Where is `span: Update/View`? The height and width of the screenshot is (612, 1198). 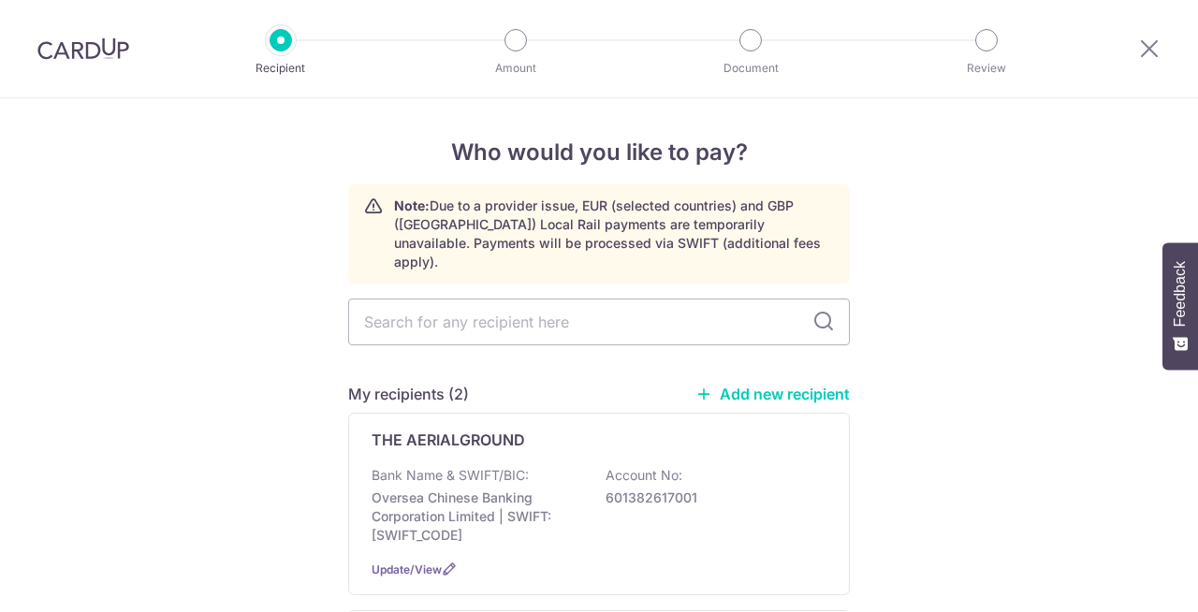
span: Update/View is located at coordinates (406, 569).